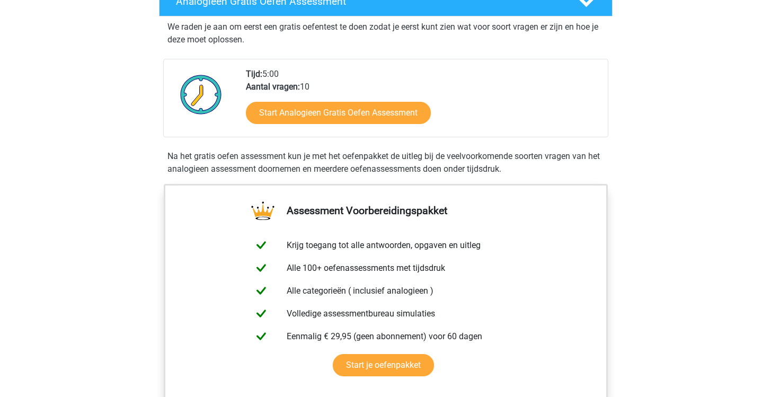  What do you see at coordinates (383, 365) in the screenshot?
I see `a: Start je oefenpakket` at bounding box center [383, 365].